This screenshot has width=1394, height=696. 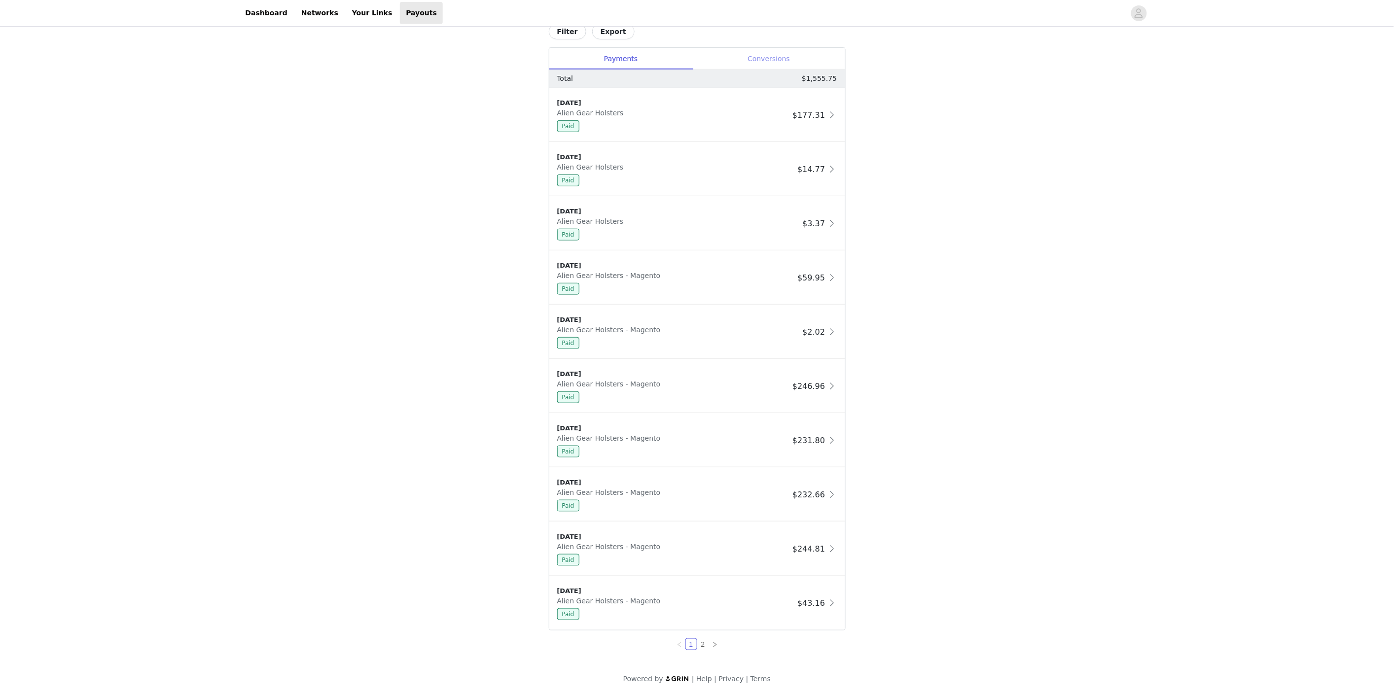 What do you see at coordinates (565, 78) in the screenshot?
I see `p: Total` at bounding box center [565, 78].